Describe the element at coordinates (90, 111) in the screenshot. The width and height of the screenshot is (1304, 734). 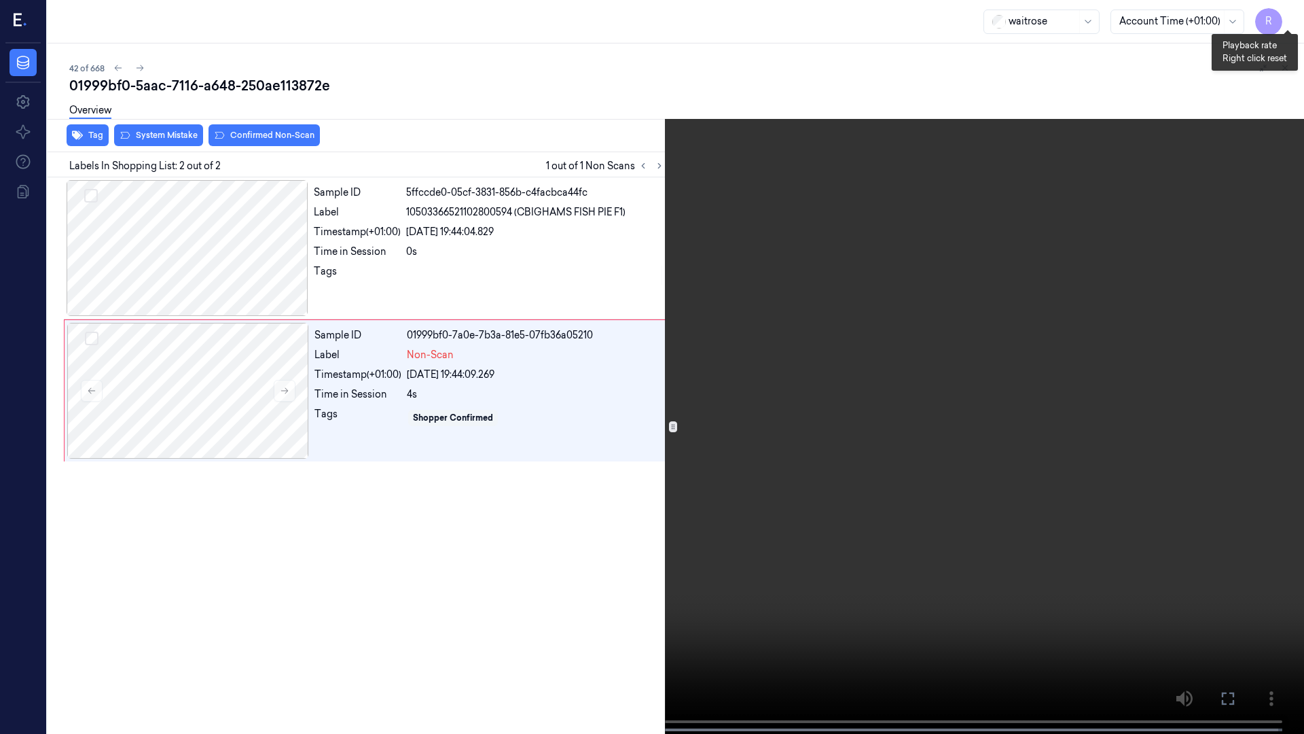
I see `a: Overview` at that location.